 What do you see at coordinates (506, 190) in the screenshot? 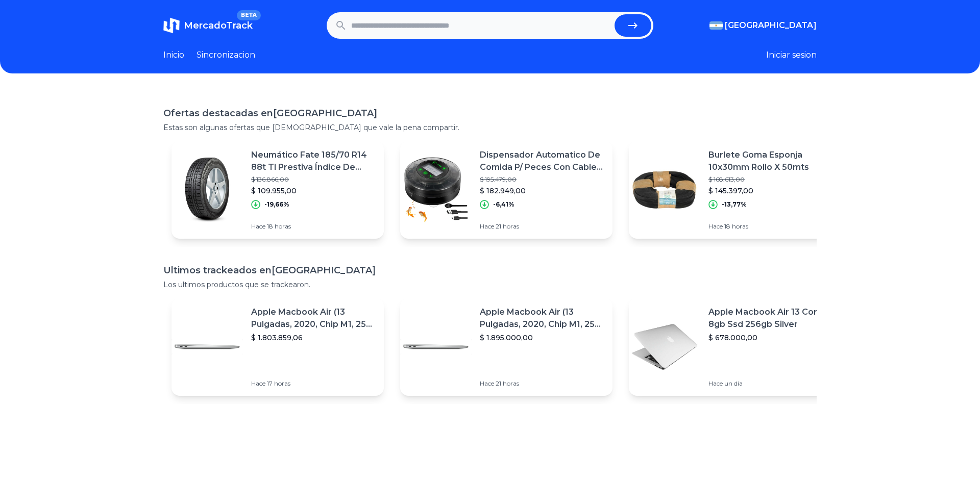
I see `a: Featured imageDispensador Automatico De Comida P/ Peces Con Cable Usb$ 195.479,00$ 182.949,00-6,4...` at bounding box center [506, 190].